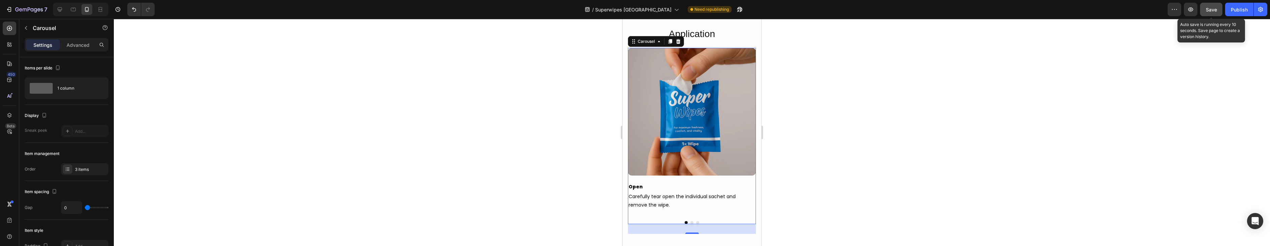  What do you see at coordinates (34, 231) in the screenshot?
I see `div: Item style` at bounding box center [34, 231].